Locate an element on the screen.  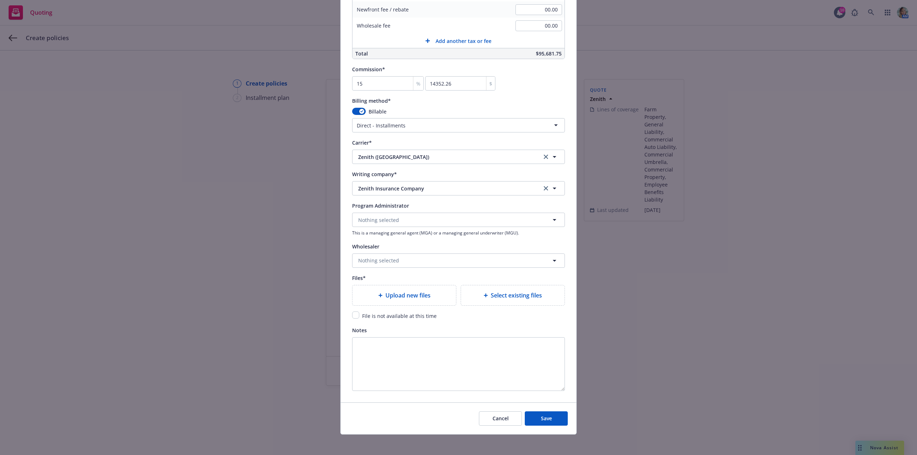
span: Wholesale fee is located at coordinates (373, 25).